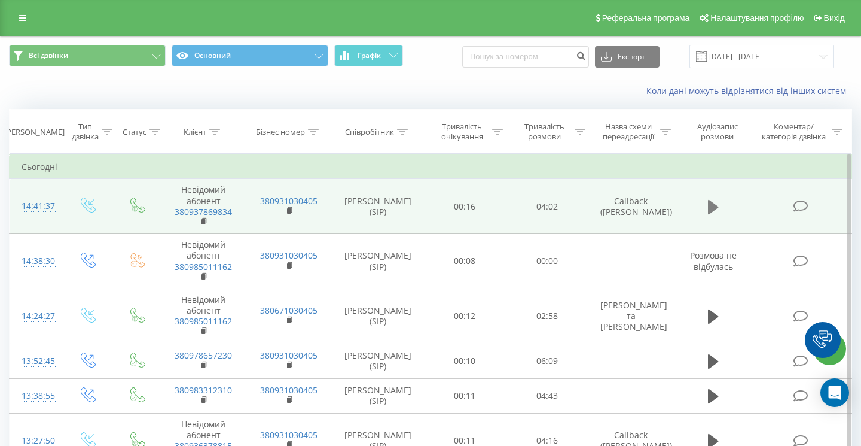 This screenshot has height=446, width=861. What do you see at coordinates (203, 211) in the screenshot?
I see `a: 380937869834` at bounding box center [203, 211].